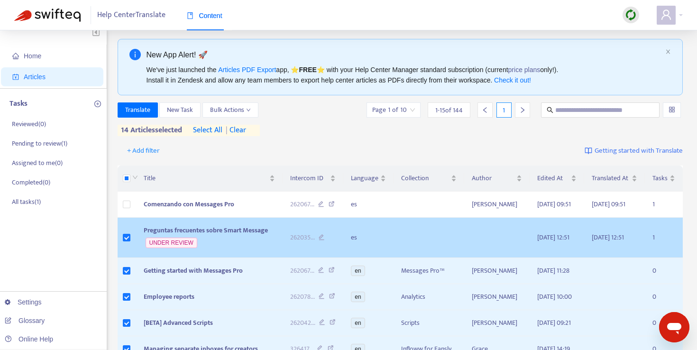 The image size is (697, 350). Describe the element at coordinates (190, 16) in the screenshot. I see `span: book` at that location.